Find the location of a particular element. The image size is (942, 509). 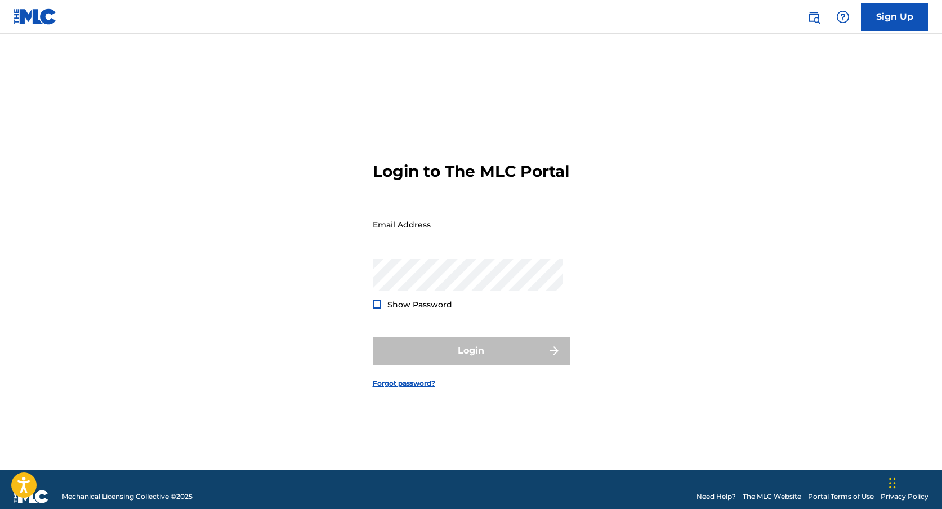

span: Mechanical Licensing Collective © 2025 is located at coordinates (127, 497).